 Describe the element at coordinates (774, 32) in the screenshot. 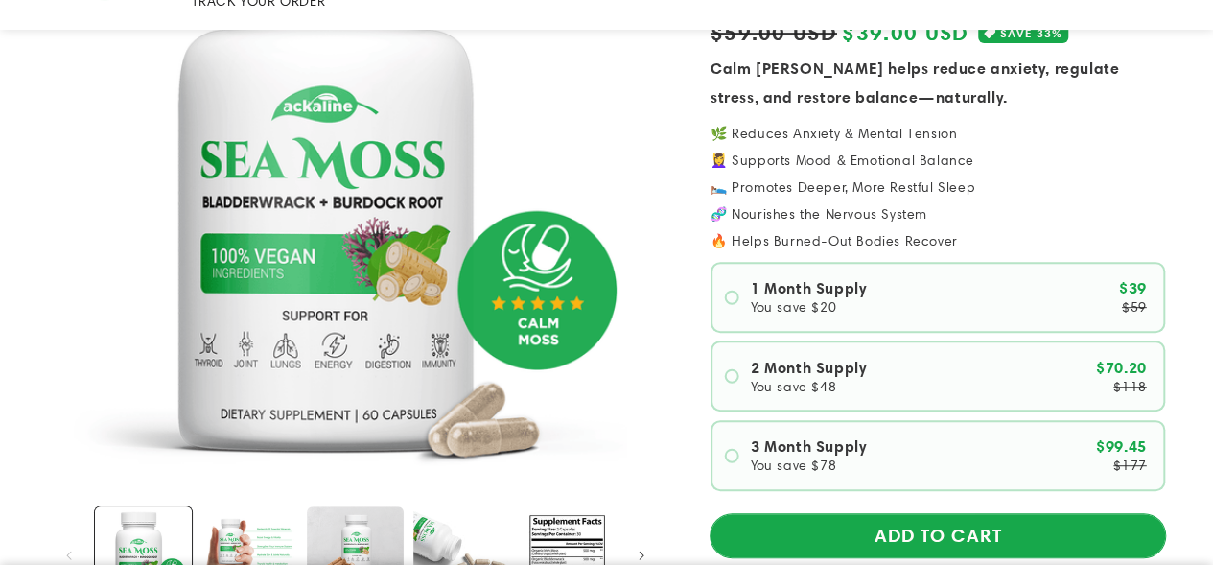

I see `s: $59.00 USD` at that location.